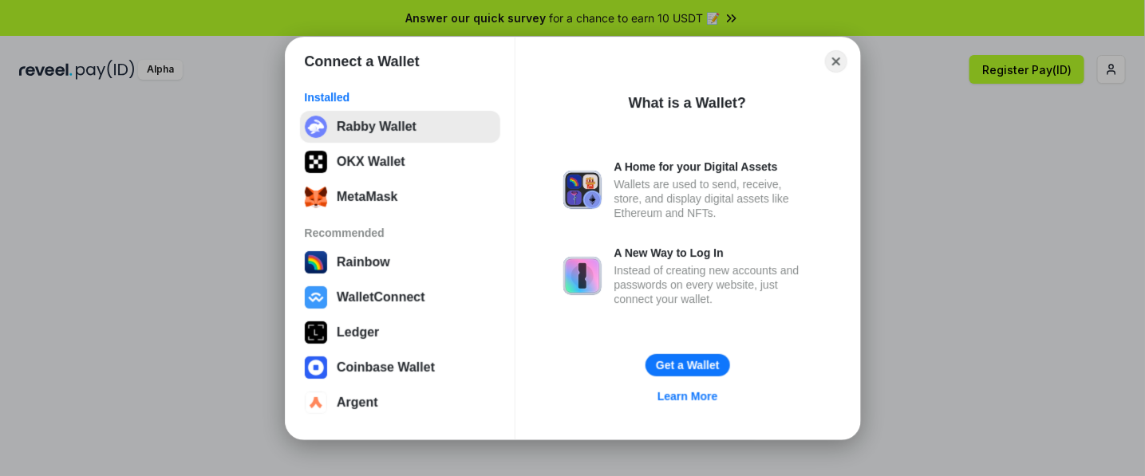  Describe the element at coordinates (836, 61) in the screenshot. I see `button: Close` at that location.